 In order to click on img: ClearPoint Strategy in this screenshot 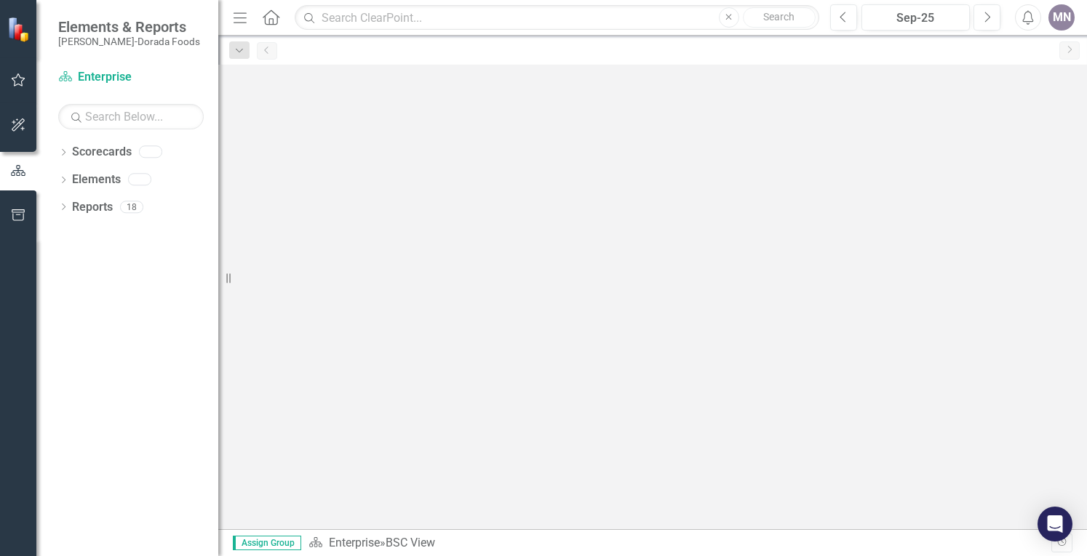, I will do `click(20, 29)`.